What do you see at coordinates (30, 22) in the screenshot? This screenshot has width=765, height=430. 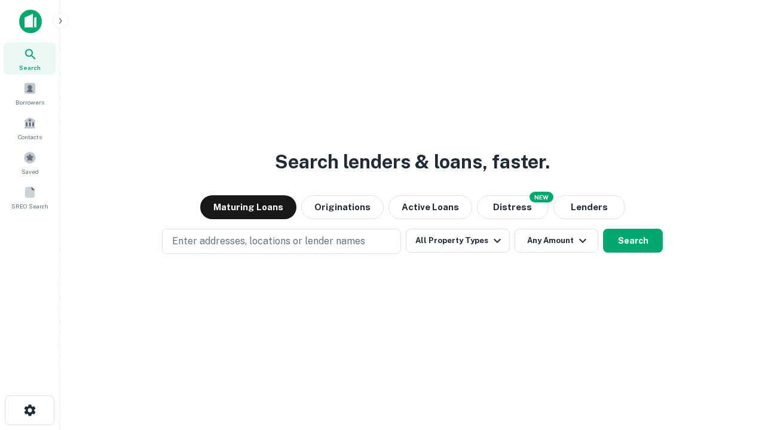 I see `img: capitalize-icon.png` at bounding box center [30, 22].